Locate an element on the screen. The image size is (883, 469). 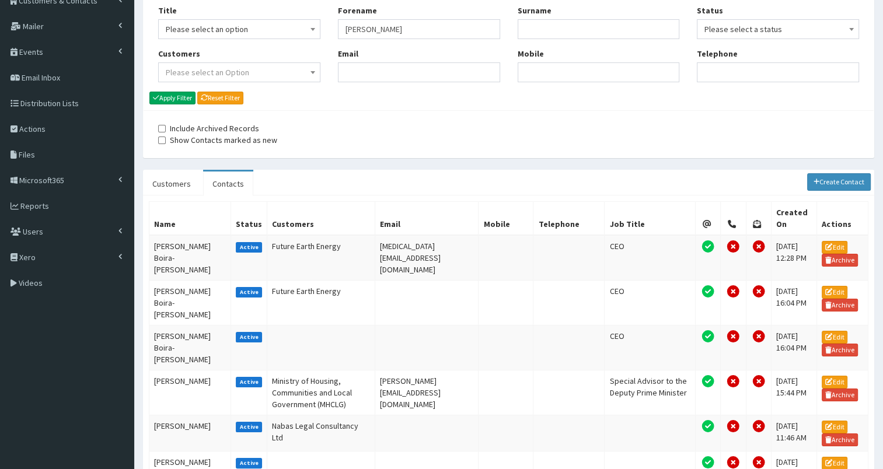
span: Files is located at coordinates (27, 155).